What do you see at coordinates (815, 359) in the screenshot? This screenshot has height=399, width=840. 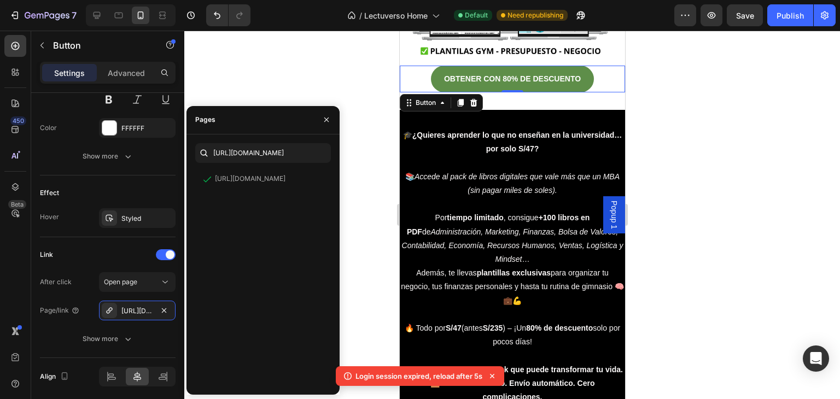 I see `div: Open Intercom Messenger` at bounding box center [815, 359].